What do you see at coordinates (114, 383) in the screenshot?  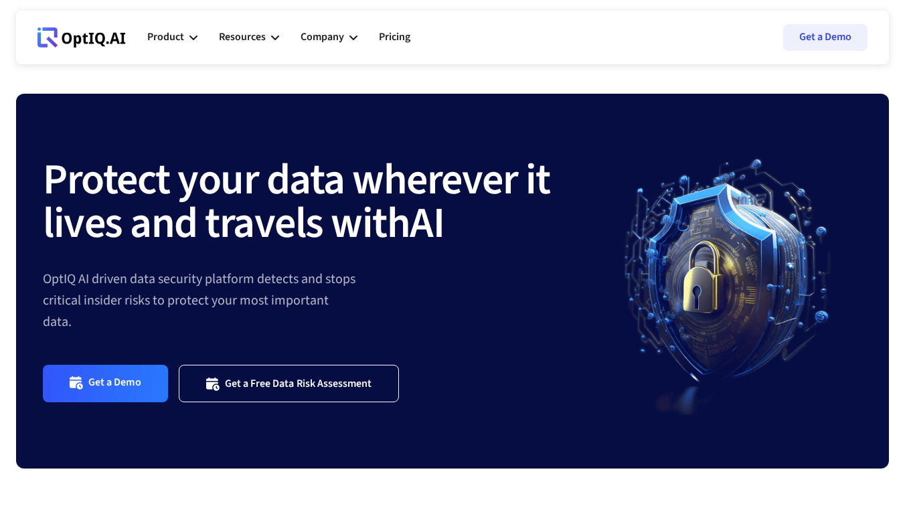 I see `div: Get a Demo` at bounding box center [114, 383].